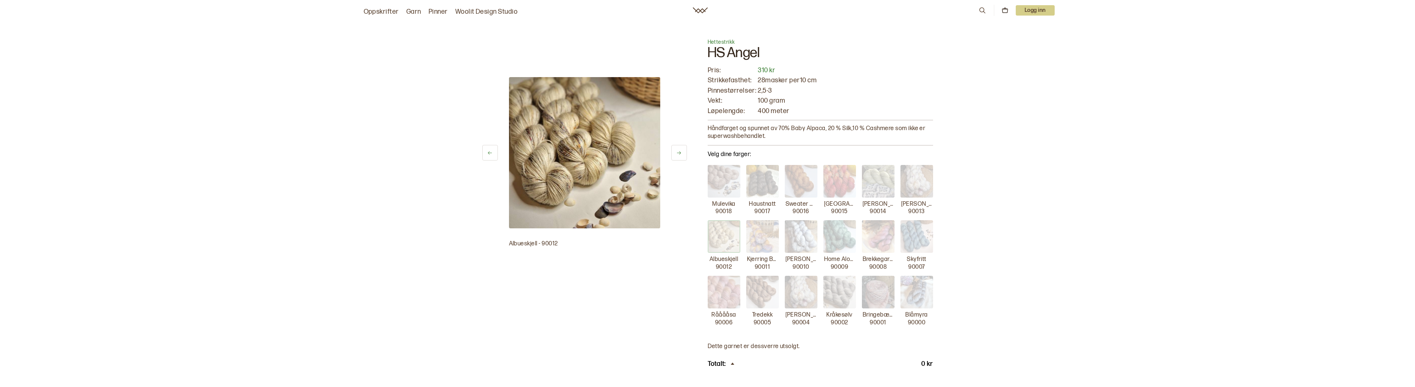  Describe the element at coordinates (763, 181) in the screenshot. I see `img: Haustnatt` at that location.